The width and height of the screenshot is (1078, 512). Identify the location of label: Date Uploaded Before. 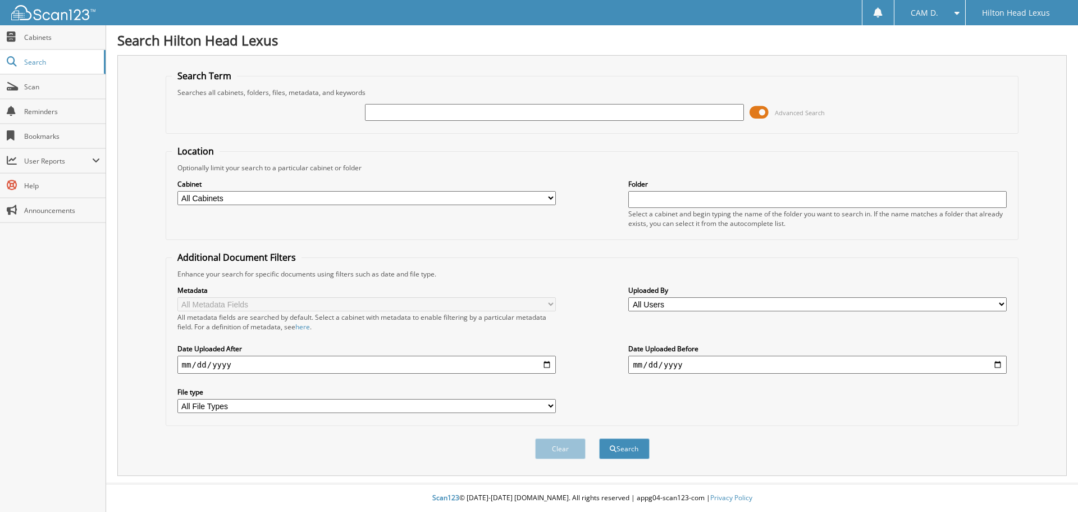
(818, 348).